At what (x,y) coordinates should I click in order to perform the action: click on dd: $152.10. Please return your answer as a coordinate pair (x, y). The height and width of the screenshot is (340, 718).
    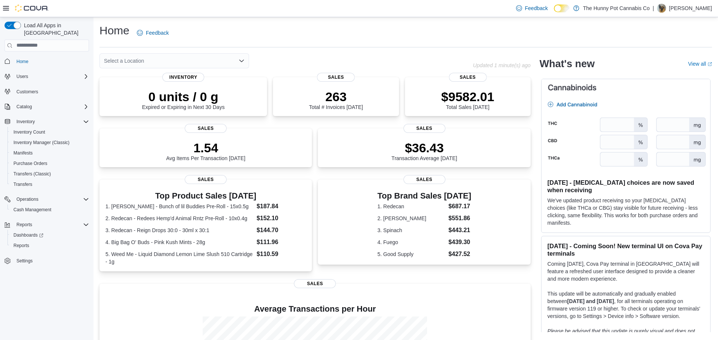
    Looking at the image, I should click on (281, 219).